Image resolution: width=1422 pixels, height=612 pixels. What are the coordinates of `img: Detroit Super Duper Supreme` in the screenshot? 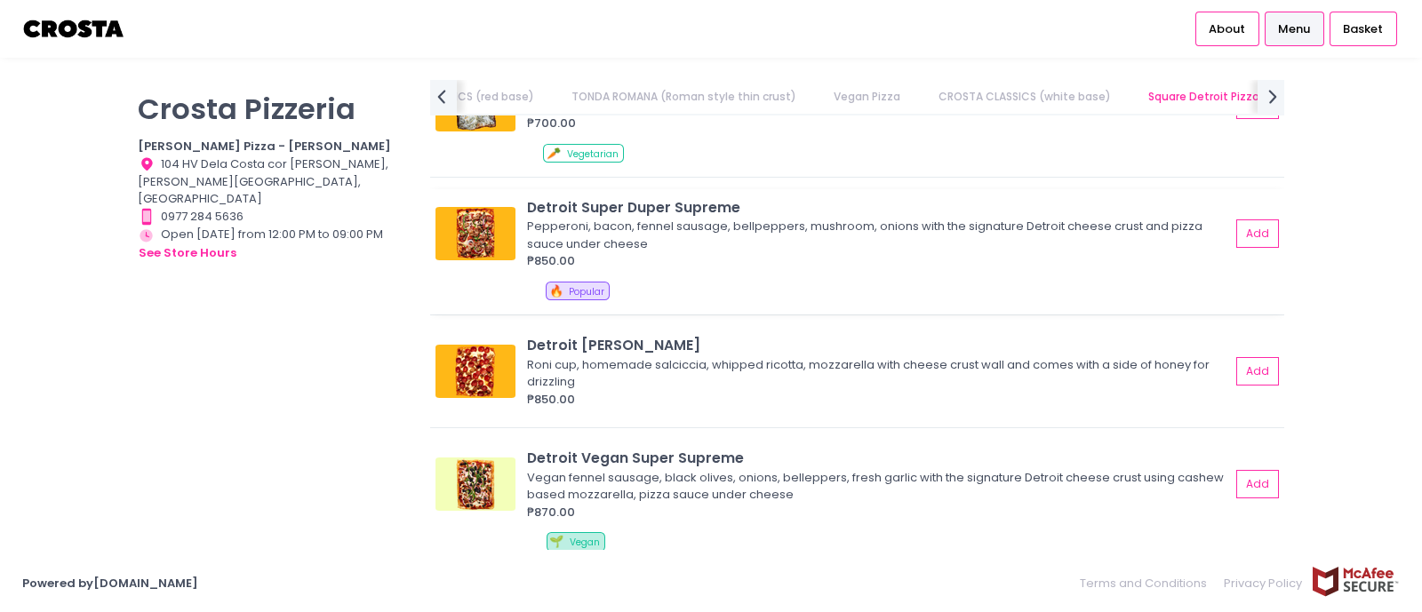 It's located at (475, 234).